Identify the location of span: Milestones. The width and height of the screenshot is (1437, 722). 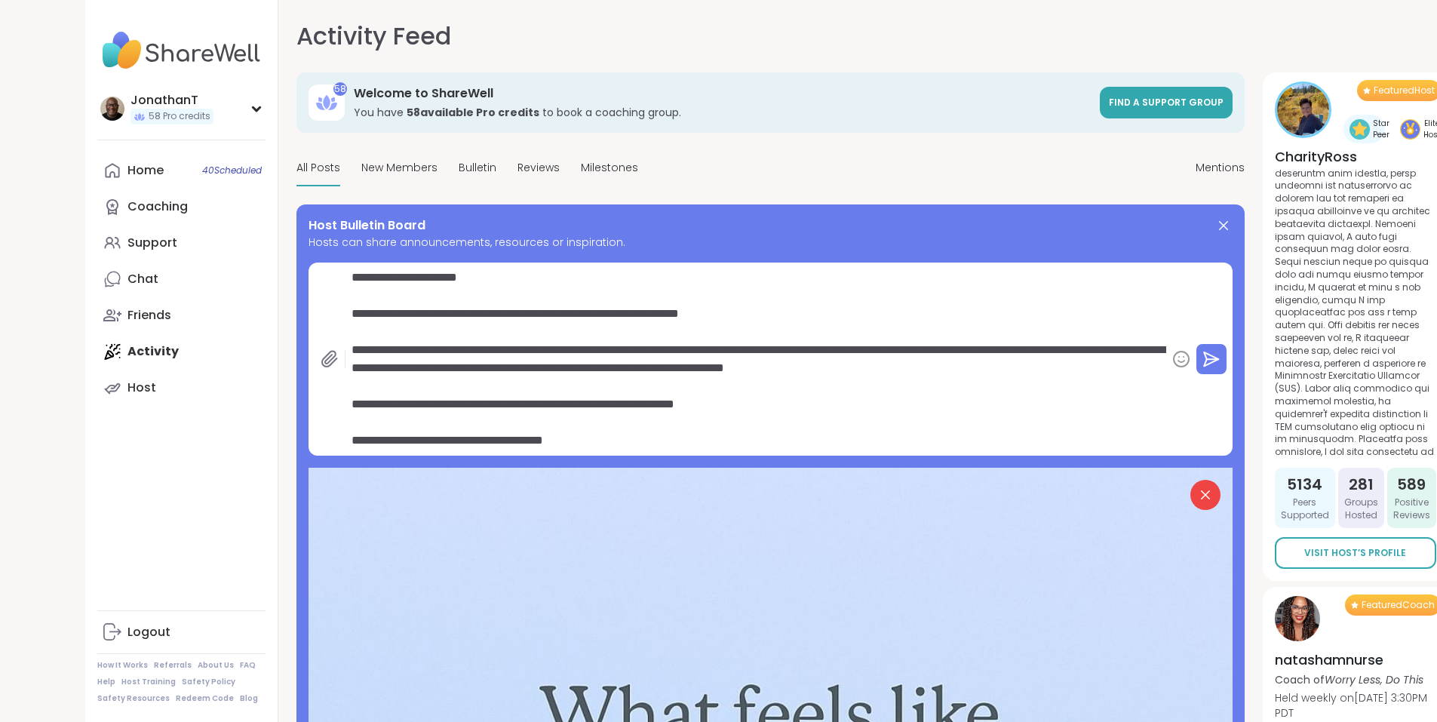
(610, 167).